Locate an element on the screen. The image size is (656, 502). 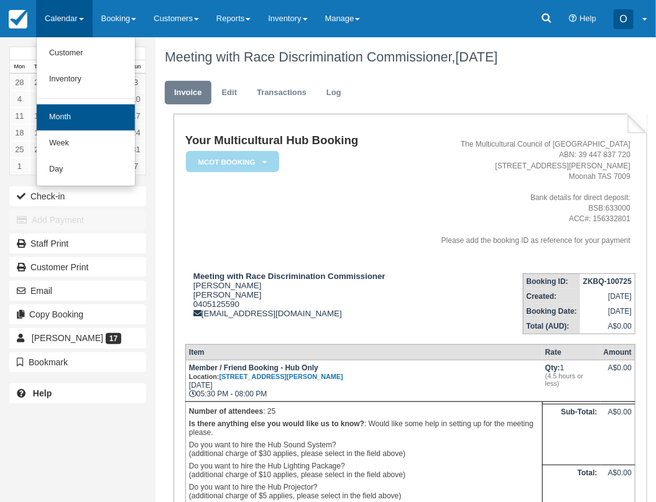
a: Transactions is located at coordinates (282, 93).